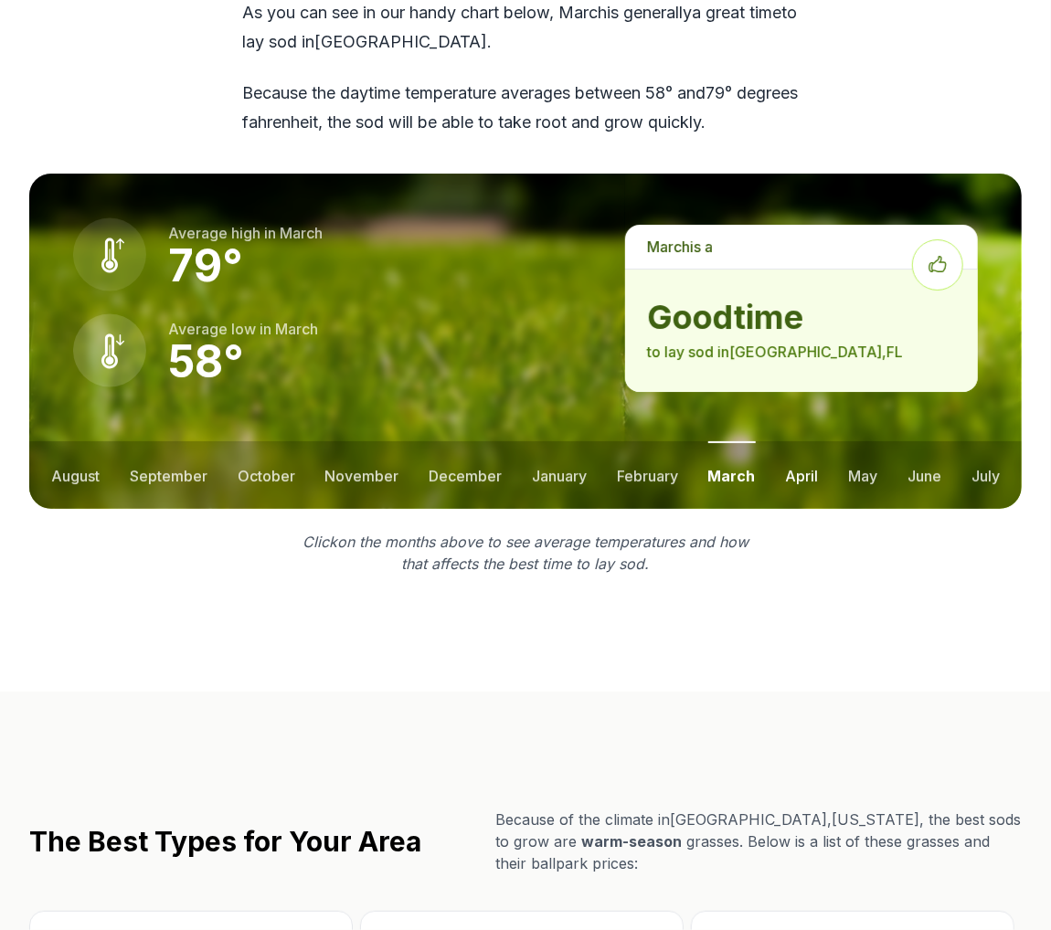 The height and width of the screenshot is (930, 1051). I want to click on strong: 79 °, so click(206, 265).